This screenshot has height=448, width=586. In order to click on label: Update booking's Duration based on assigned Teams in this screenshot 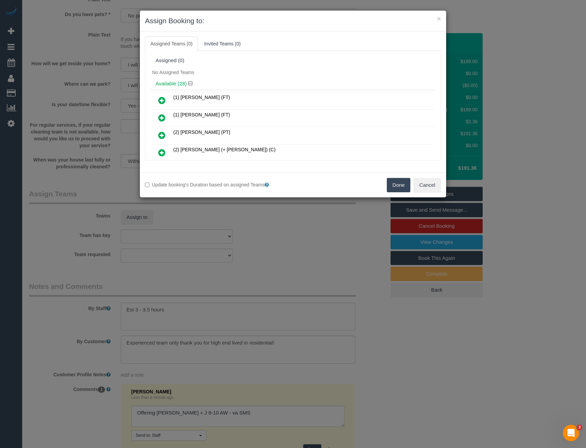, I will do `click(216, 185)`.